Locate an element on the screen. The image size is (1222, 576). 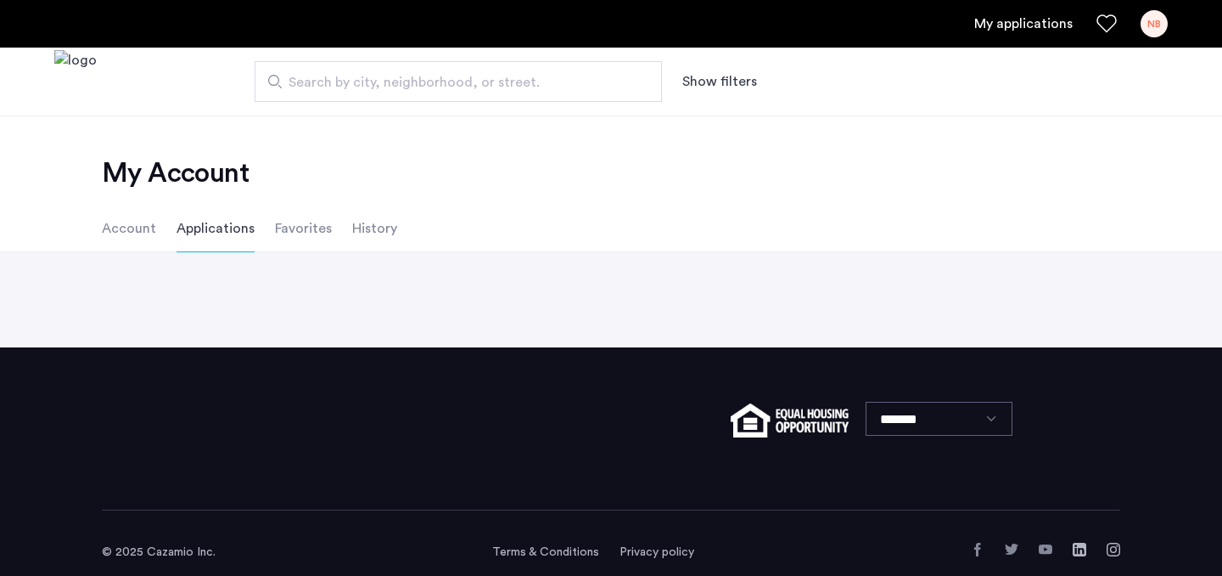
h2: My Account is located at coordinates (611, 173).